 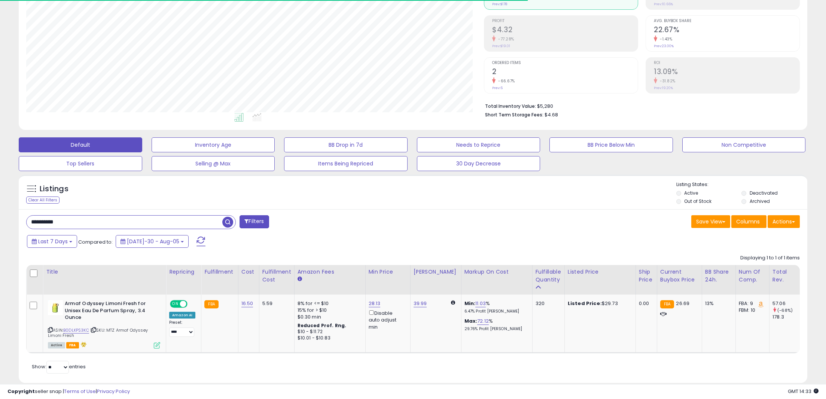 I want to click on small: Amazon Fees., so click(x=300, y=279).